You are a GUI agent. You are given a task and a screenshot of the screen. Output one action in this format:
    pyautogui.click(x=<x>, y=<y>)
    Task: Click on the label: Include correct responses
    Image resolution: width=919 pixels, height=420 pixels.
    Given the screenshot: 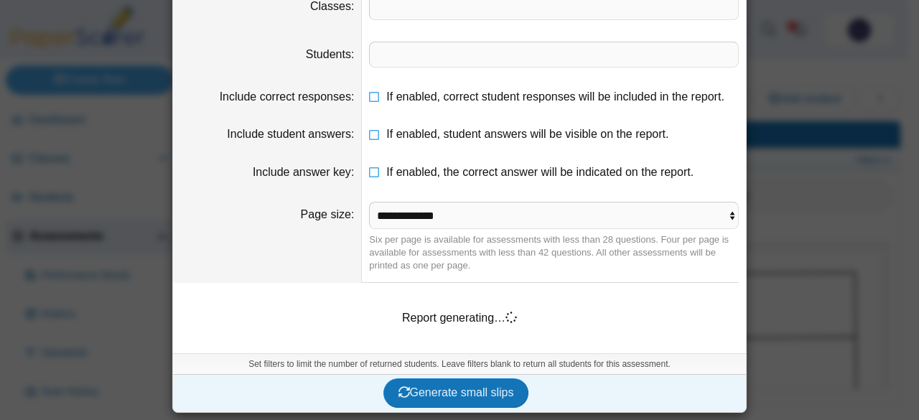 What is the action you would take?
    pyautogui.click(x=287, y=96)
    